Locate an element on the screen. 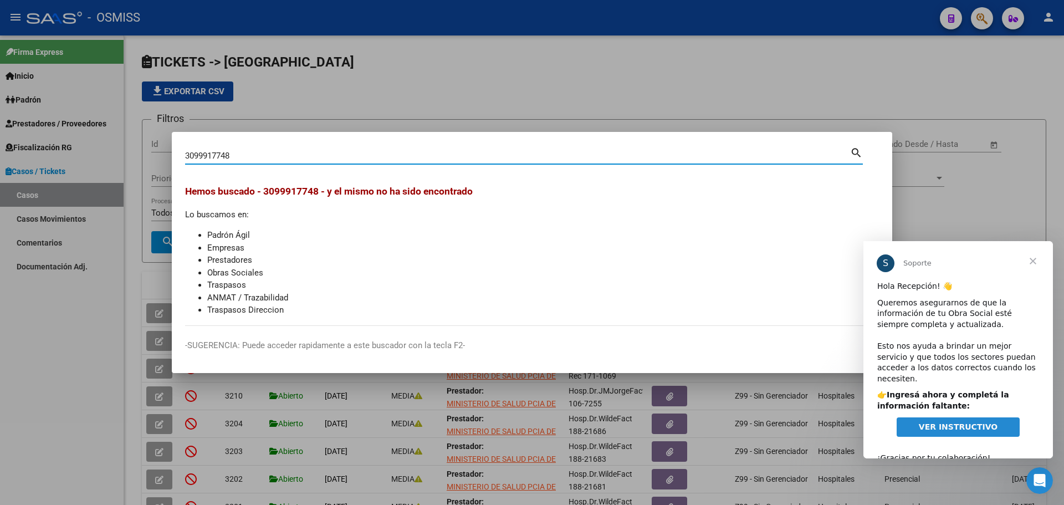 The width and height of the screenshot is (1064, 505). li: Prestadores is located at coordinates (543, 260).